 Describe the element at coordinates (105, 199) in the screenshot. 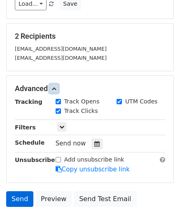

I see `a: Send Test Email` at that location.